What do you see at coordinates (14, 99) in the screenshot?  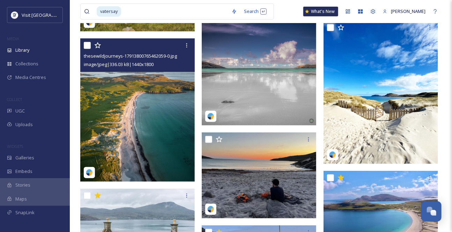 I see `span: COLLECT` at bounding box center [14, 99].